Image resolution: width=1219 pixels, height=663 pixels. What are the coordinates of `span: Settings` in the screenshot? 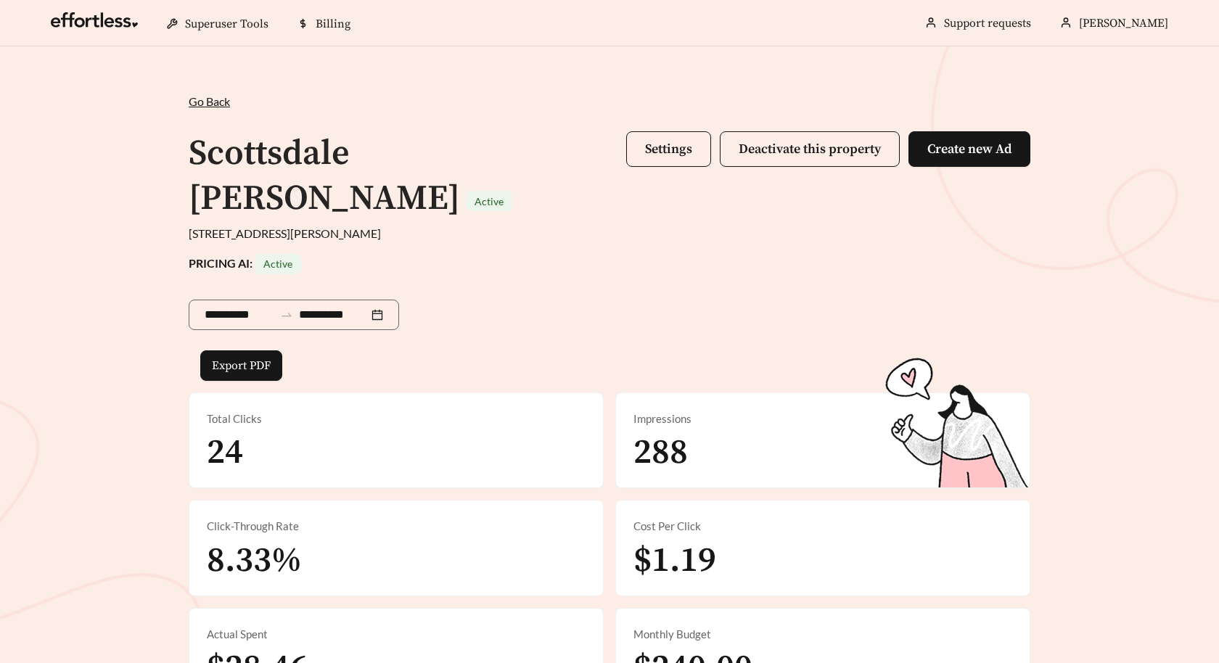 It's located at (668, 149).